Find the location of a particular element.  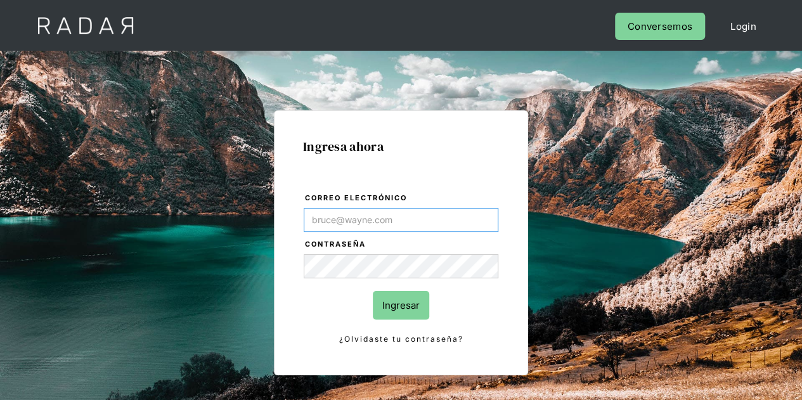

h1: Ingresa ahora is located at coordinates (401, 146).